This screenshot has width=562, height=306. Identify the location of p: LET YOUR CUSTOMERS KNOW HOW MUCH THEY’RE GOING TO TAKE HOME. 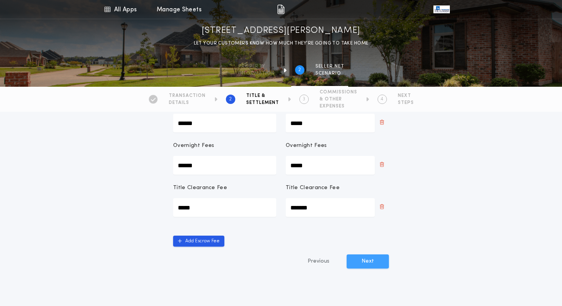
(281, 43).